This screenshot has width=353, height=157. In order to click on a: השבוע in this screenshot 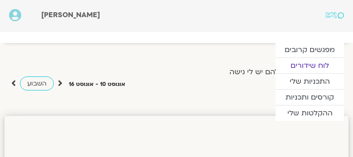, I will do `click(37, 83)`.